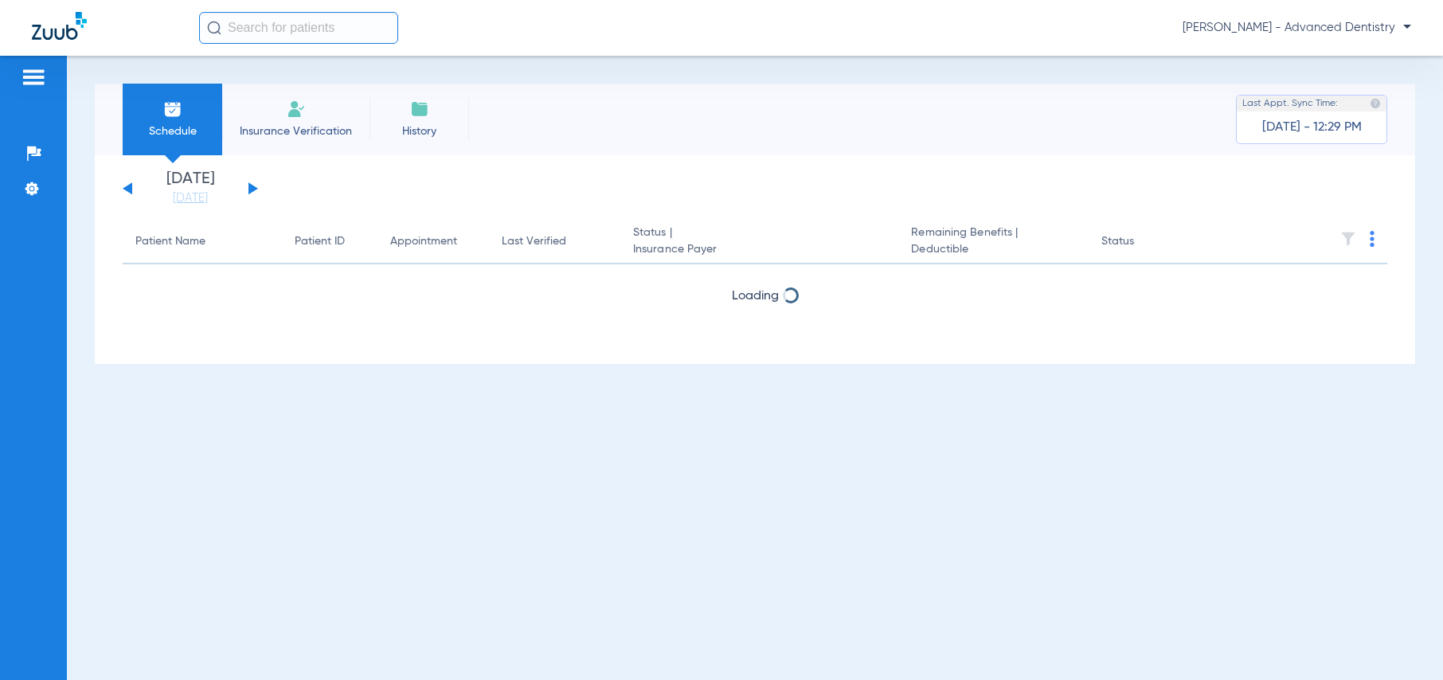  What do you see at coordinates (759, 249) in the screenshot?
I see `span: Insurance Payer` at bounding box center [759, 249].